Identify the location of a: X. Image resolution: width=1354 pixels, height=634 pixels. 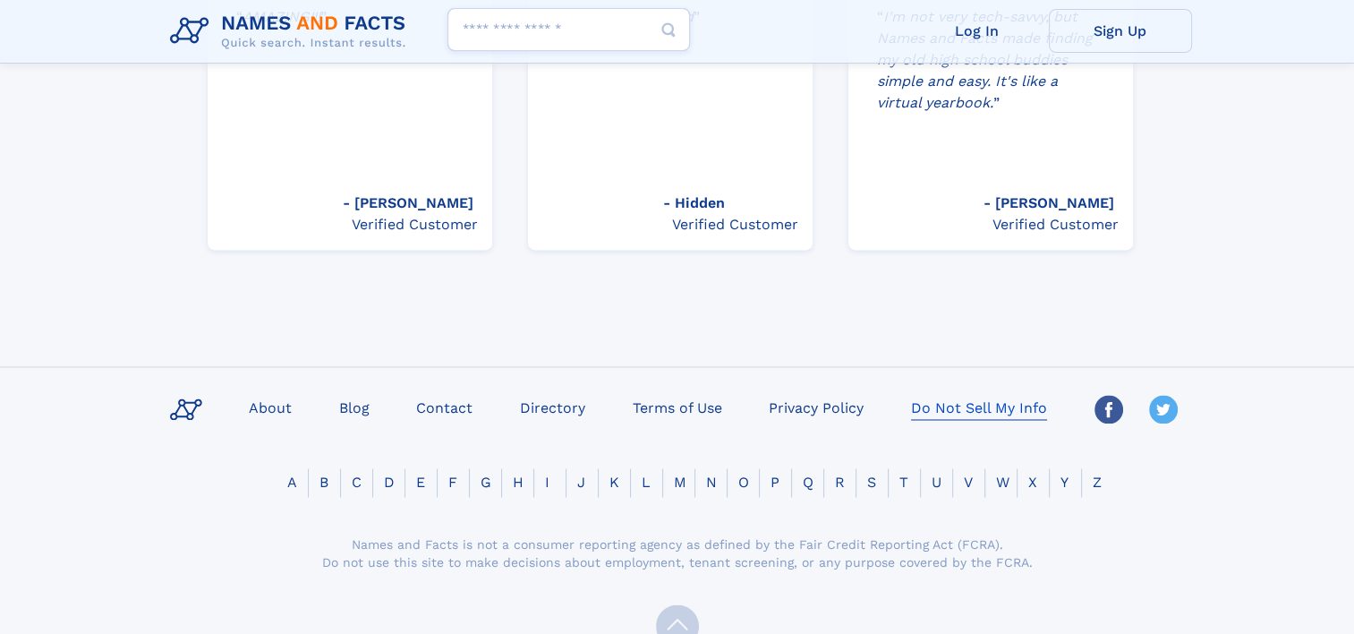
(1033, 481).